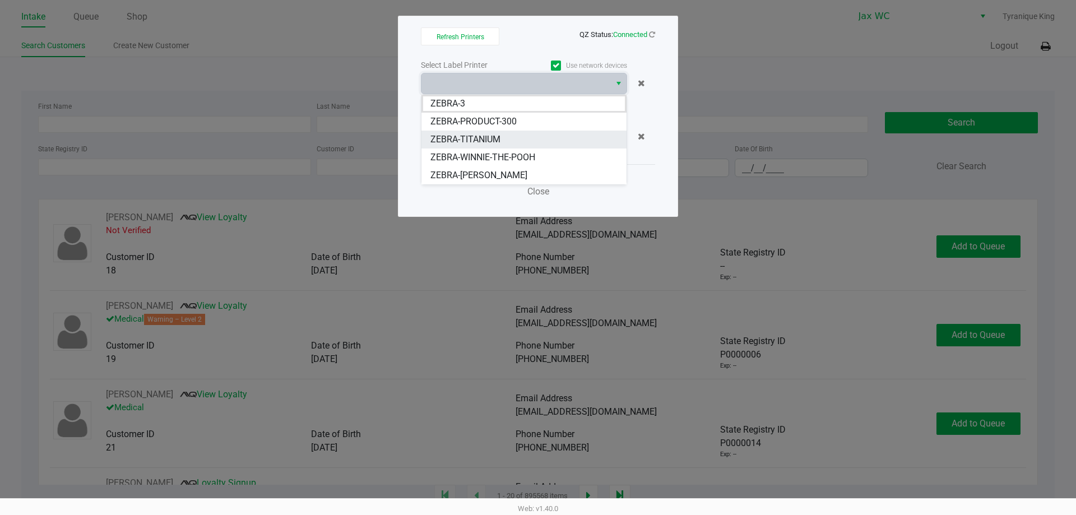  What do you see at coordinates (630, 34) in the screenshot?
I see `span: Connected` at bounding box center [630, 34].